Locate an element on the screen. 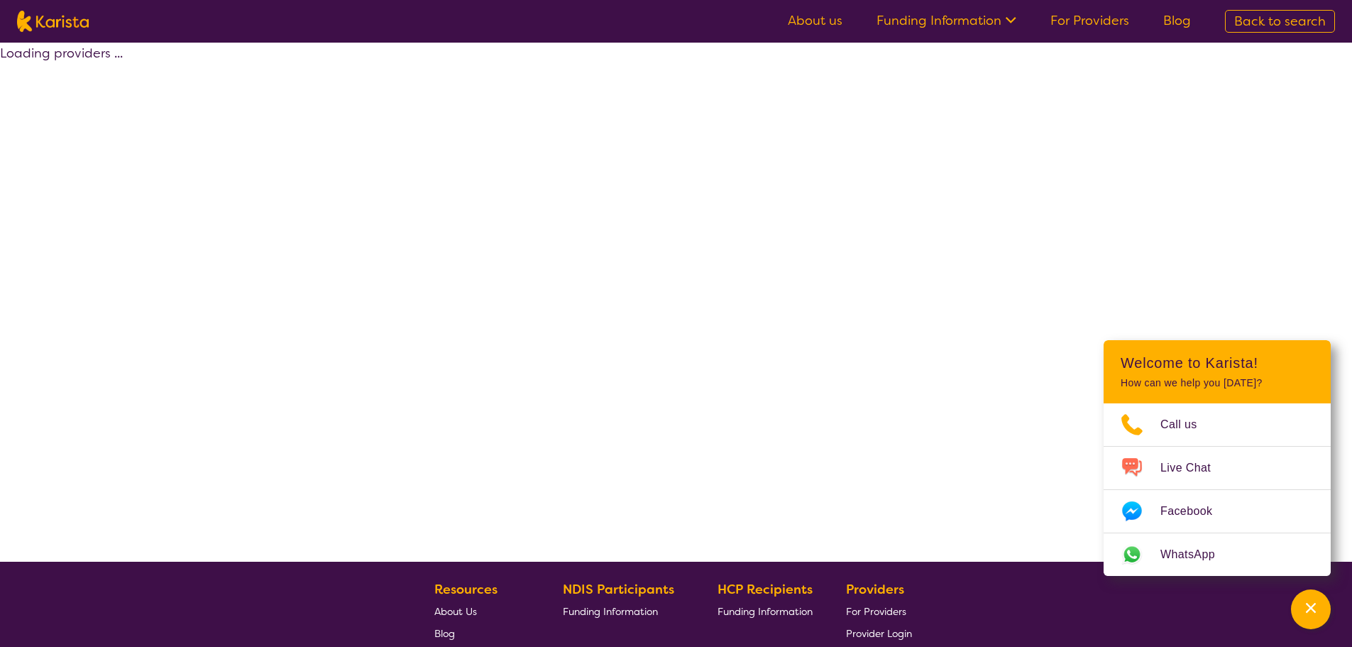  a: Provider Login is located at coordinates (879, 633).